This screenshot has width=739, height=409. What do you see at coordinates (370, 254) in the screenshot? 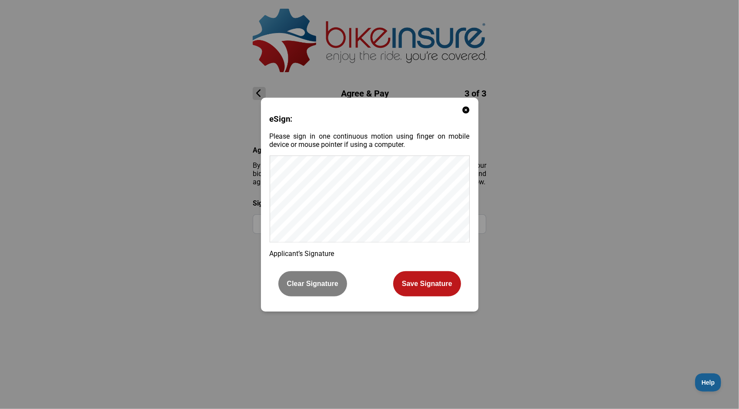
I see `p: Applicant’s Signature` at bounding box center [370, 254].